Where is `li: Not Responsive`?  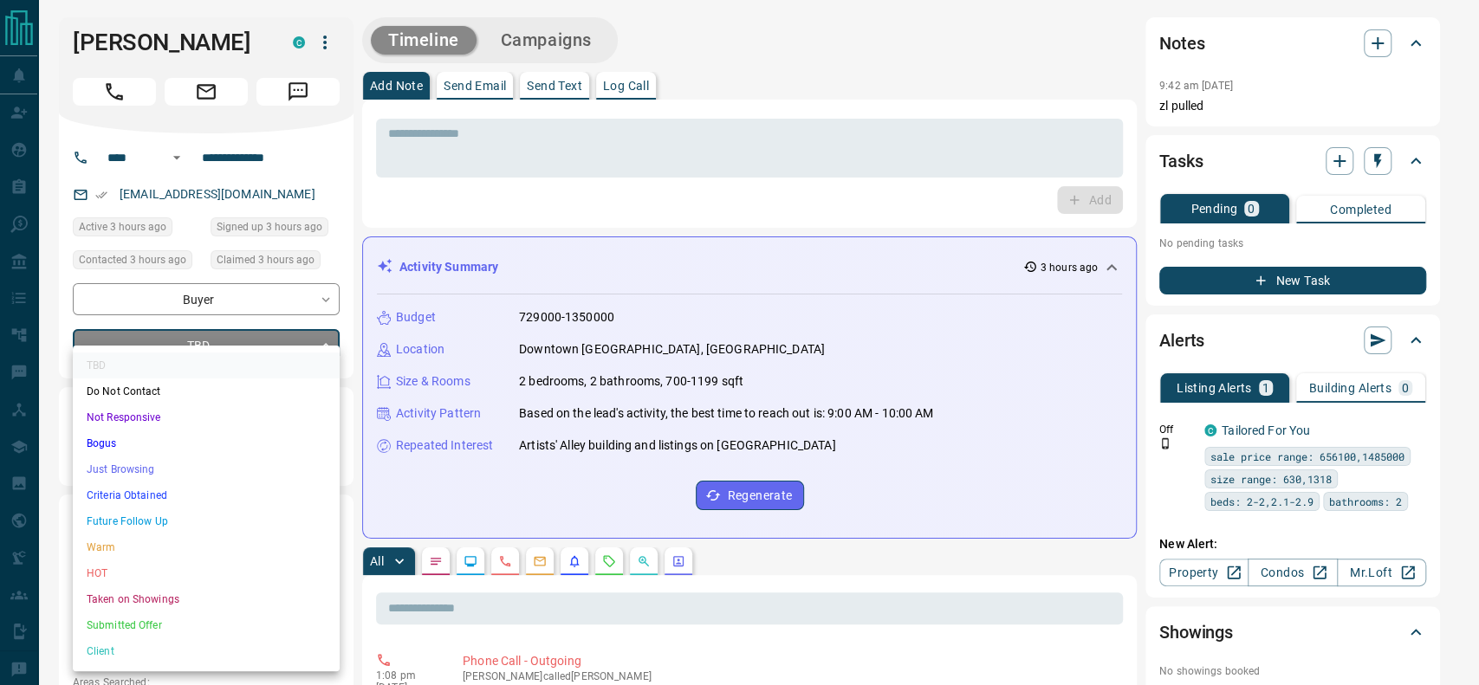 li: Not Responsive is located at coordinates (206, 418).